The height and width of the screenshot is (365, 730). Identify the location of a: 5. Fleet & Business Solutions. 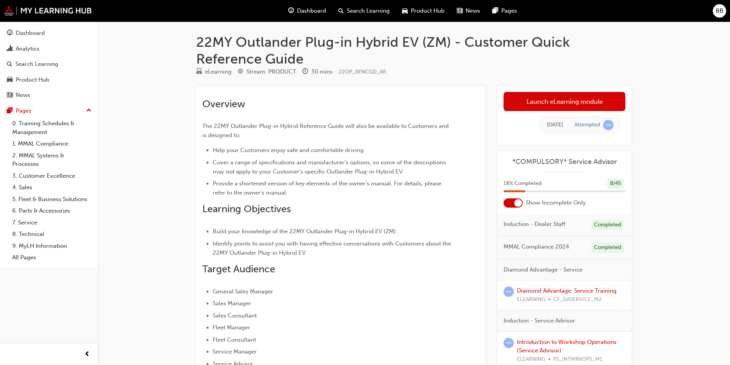
(52, 199).